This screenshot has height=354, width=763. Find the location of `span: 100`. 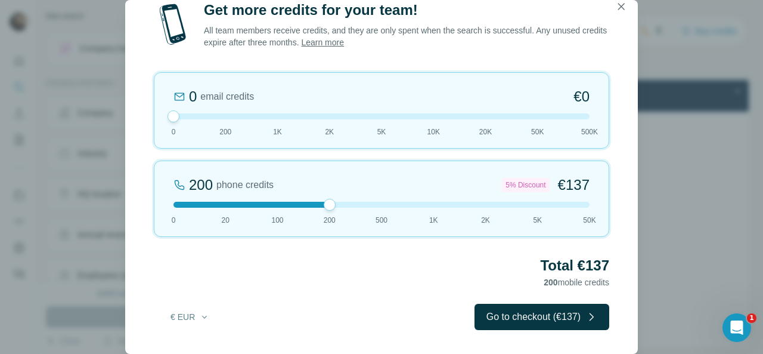

span: 100 is located at coordinates (277, 220).